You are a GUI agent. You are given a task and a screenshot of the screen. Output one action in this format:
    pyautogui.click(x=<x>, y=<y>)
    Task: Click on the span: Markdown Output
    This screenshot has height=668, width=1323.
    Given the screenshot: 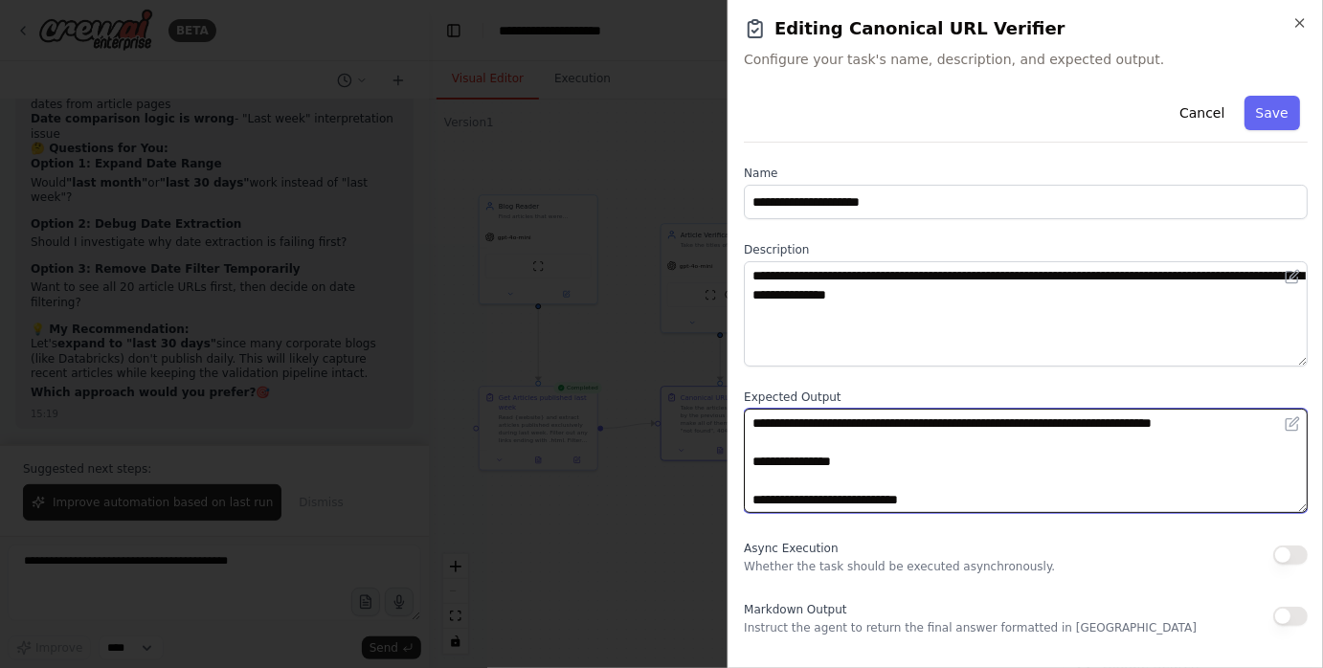 What is the action you would take?
    pyautogui.click(x=794, y=610)
    